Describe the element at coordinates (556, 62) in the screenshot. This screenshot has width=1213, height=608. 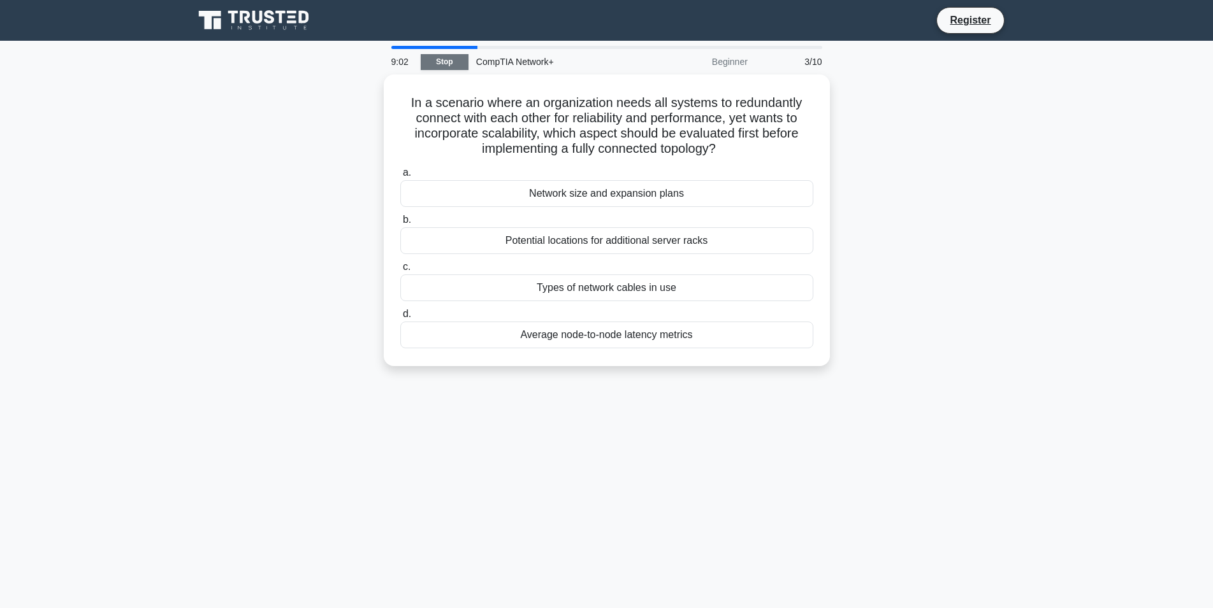
I see `div: CompTIA Network+` at that location.